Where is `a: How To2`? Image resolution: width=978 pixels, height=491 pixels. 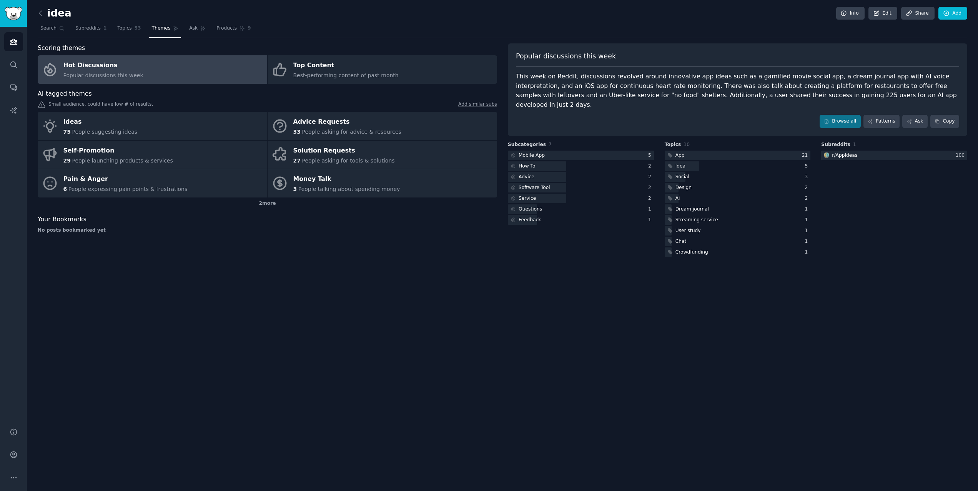 a: How To2 is located at coordinates (581, 166).